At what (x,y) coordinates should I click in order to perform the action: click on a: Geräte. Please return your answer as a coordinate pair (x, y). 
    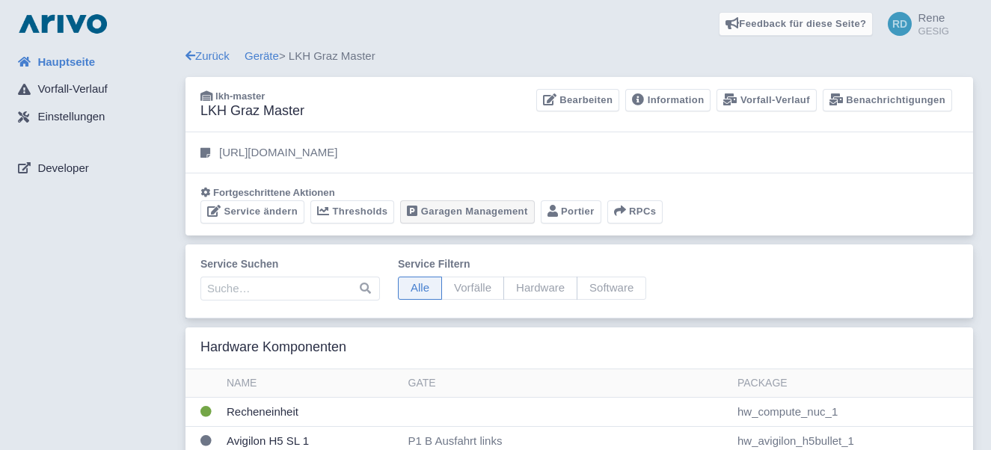
    Looking at the image, I should click on (262, 55).